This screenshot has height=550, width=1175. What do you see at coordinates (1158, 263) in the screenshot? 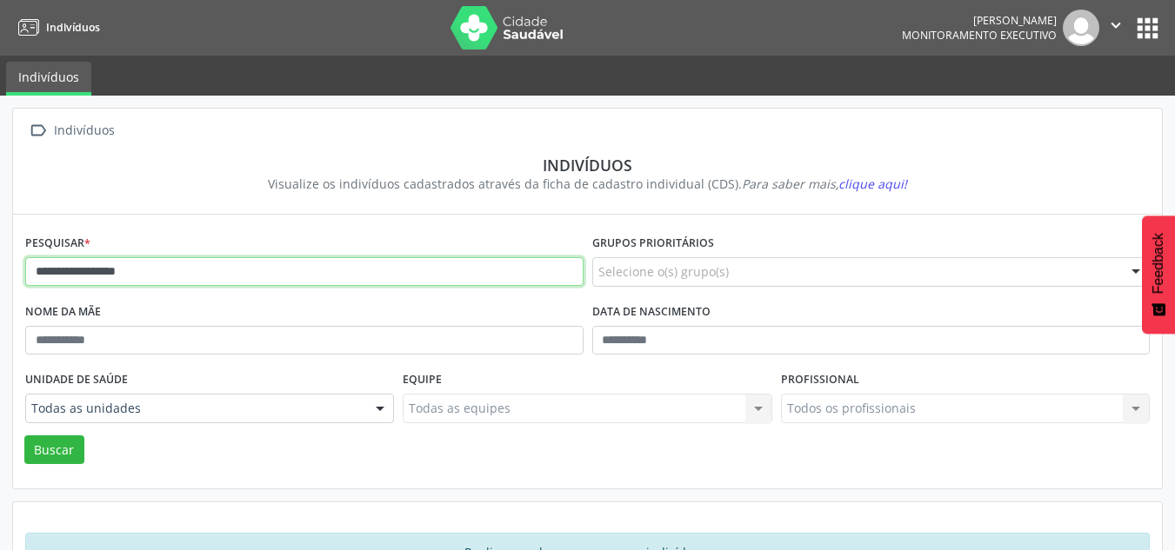
I see `span: Feedback` at bounding box center [1158, 263].